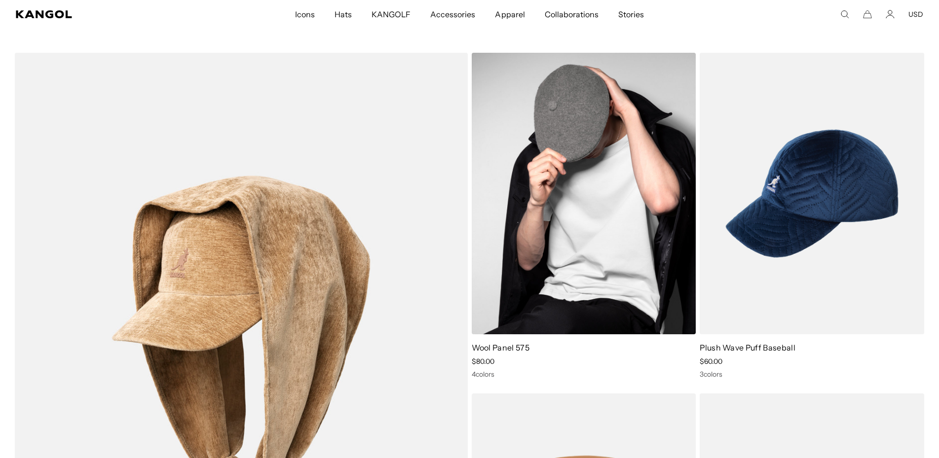  Describe the element at coordinates (844, 14) in the screenshot. I see `summary: Search here` at that location.